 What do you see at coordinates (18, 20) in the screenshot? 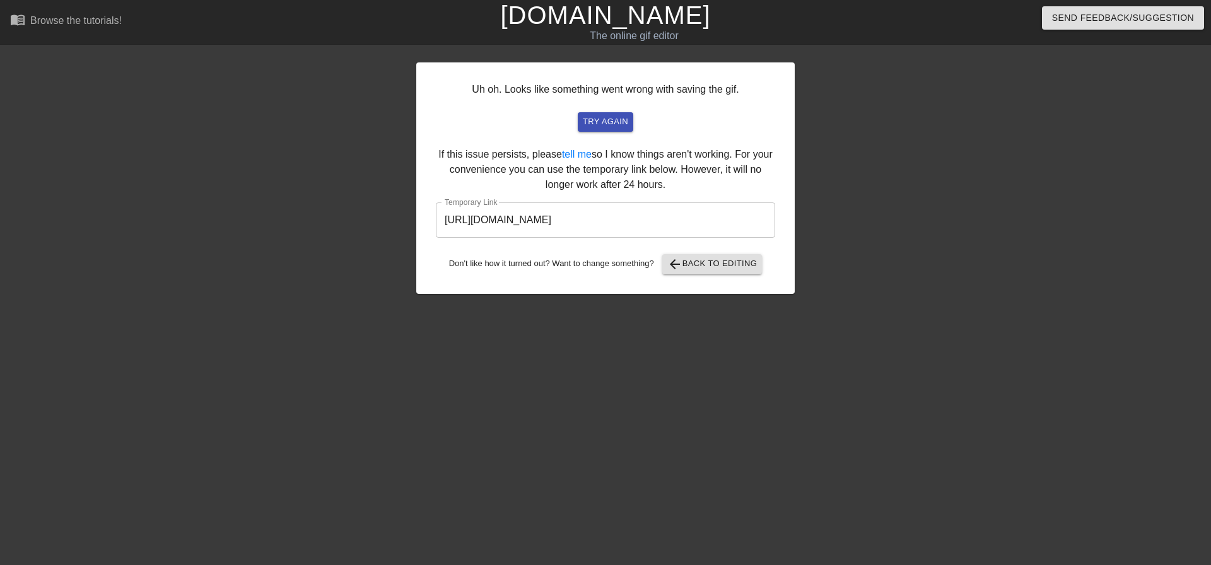
I see `span: menu_book` at bounding box center [18, 20].